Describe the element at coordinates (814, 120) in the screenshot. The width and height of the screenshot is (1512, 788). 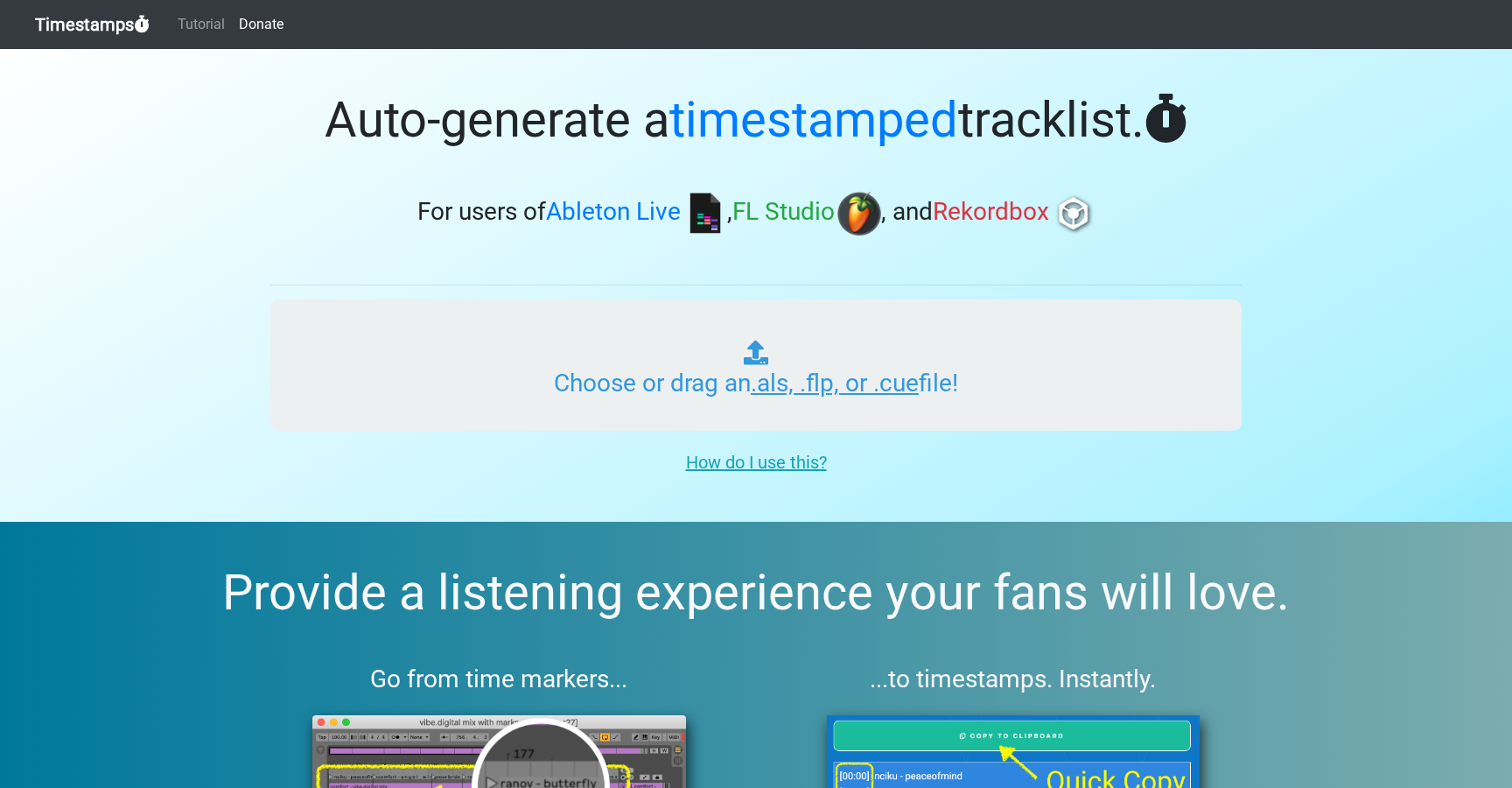
I see `span: timestamped` at that location.